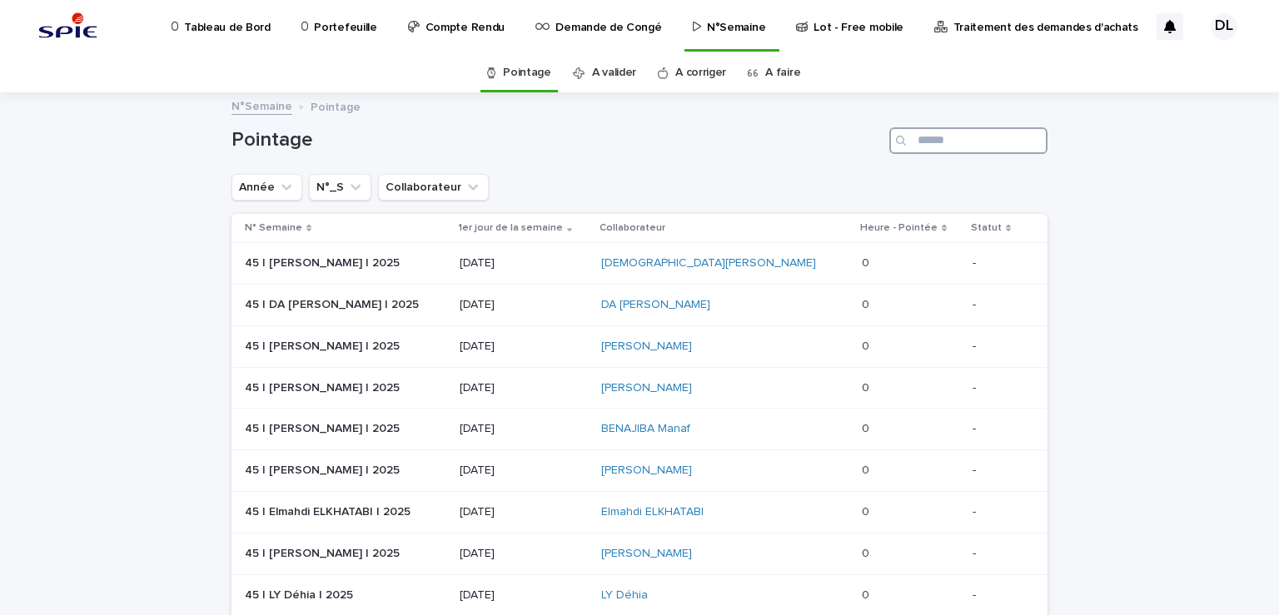  What do you see at coordinates (700, 72) in the screenshot?
I see `a: A corriger` at bounding box center [700, 72].